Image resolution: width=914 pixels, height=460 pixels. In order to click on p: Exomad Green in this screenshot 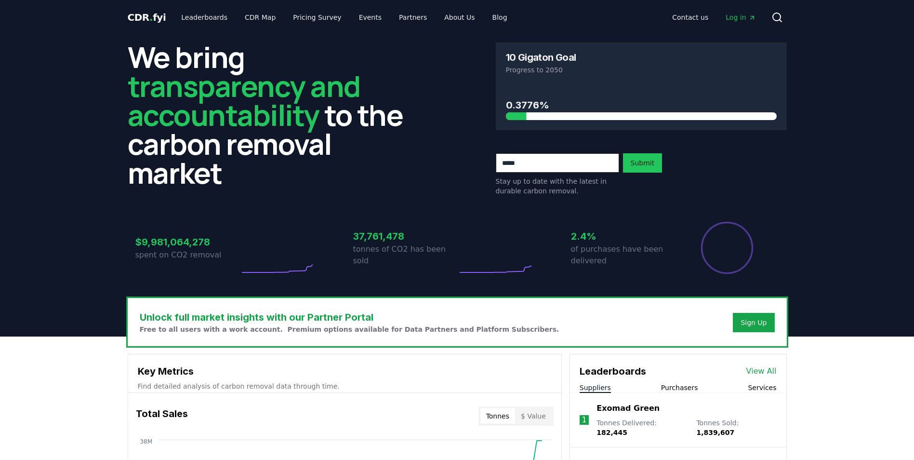, I will do `click(628, 408)`.